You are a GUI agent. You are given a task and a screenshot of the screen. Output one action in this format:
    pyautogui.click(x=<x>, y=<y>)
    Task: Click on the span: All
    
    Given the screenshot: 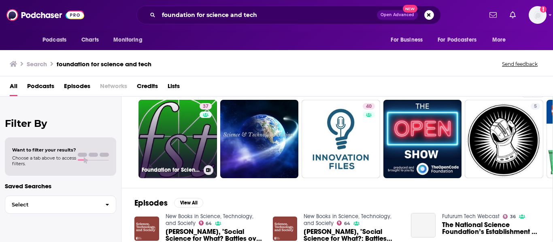 What is the action you would take?
    pyautogui.click(x=13, y=88)
    